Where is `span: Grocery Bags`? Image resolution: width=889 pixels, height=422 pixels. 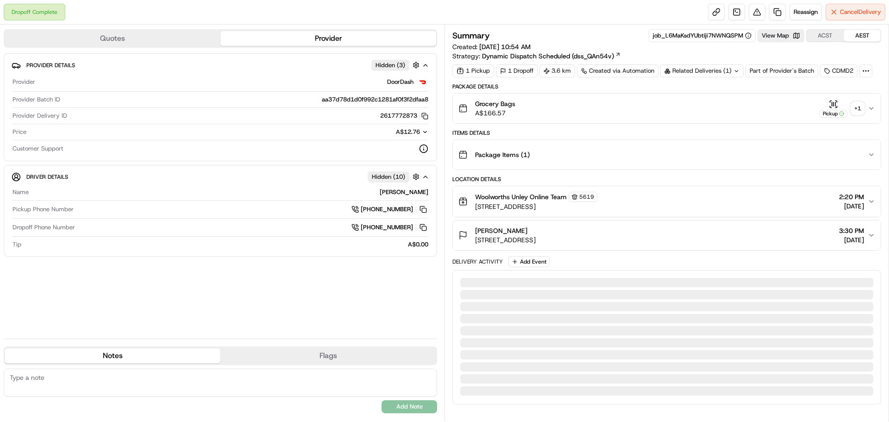
span: Grocery Bags is located at coordinates (495, 104).